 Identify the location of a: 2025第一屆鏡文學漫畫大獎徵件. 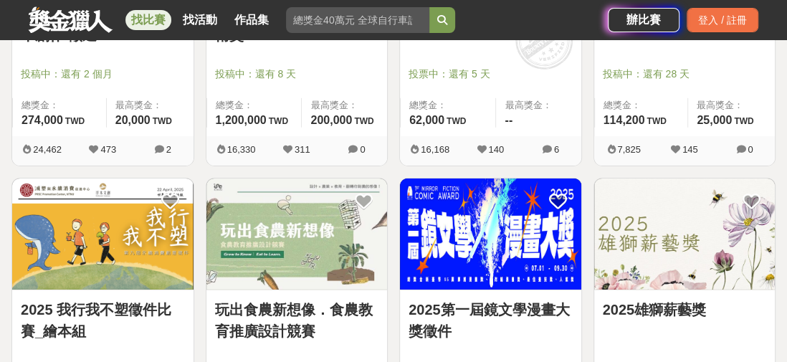
(490, 321).